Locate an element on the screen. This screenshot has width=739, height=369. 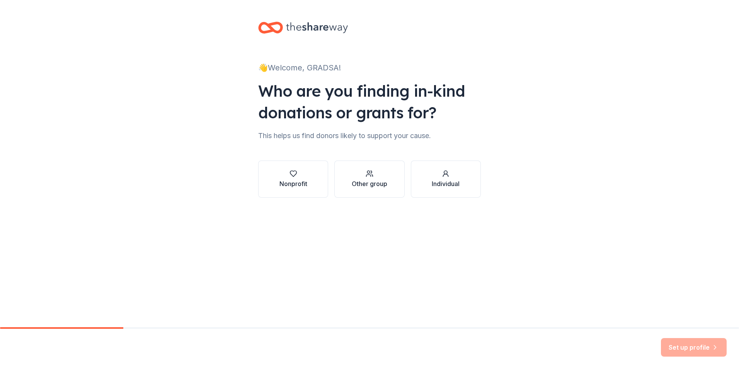
div: Who are you finding in-kind donations or grants for? is located at coordinates (370, 102).